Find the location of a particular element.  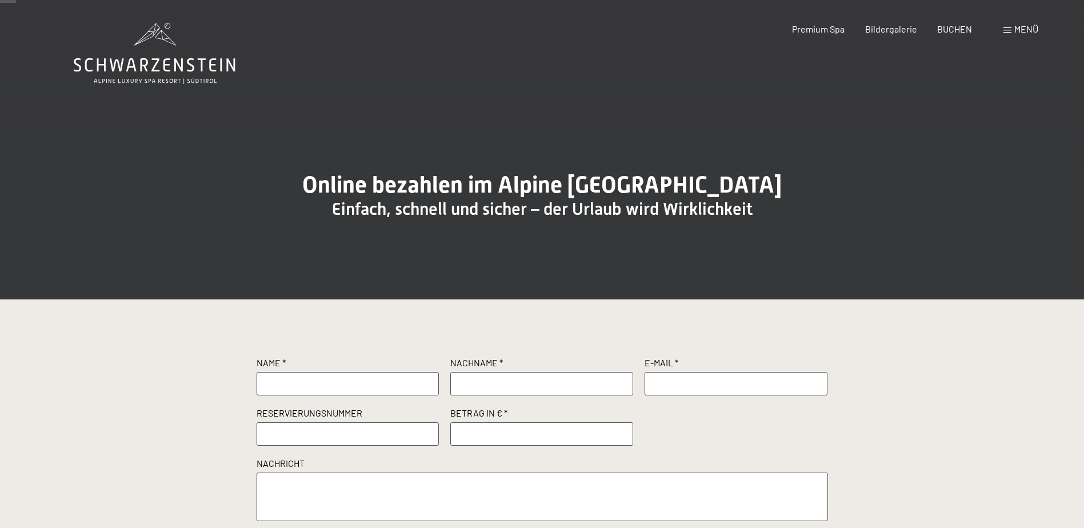

a: Bildergalerie is located at coordinates (891, 29).